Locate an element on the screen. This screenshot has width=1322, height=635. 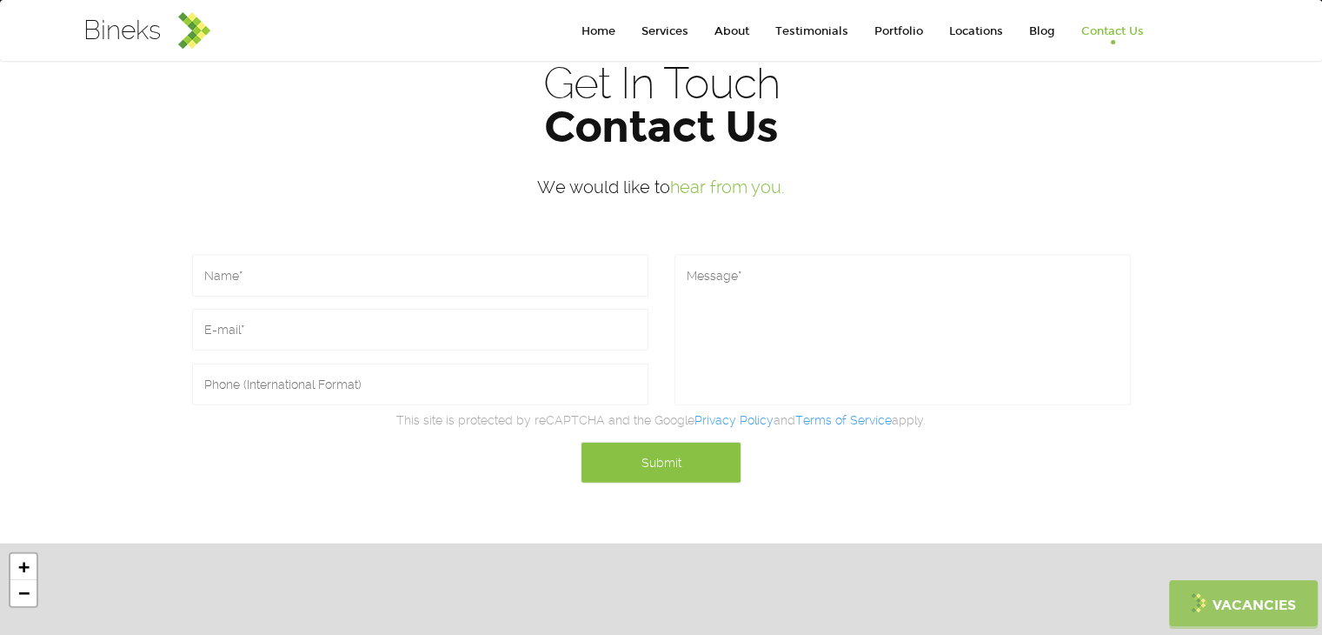
img: Bineks is located at coordinates (194, 30).